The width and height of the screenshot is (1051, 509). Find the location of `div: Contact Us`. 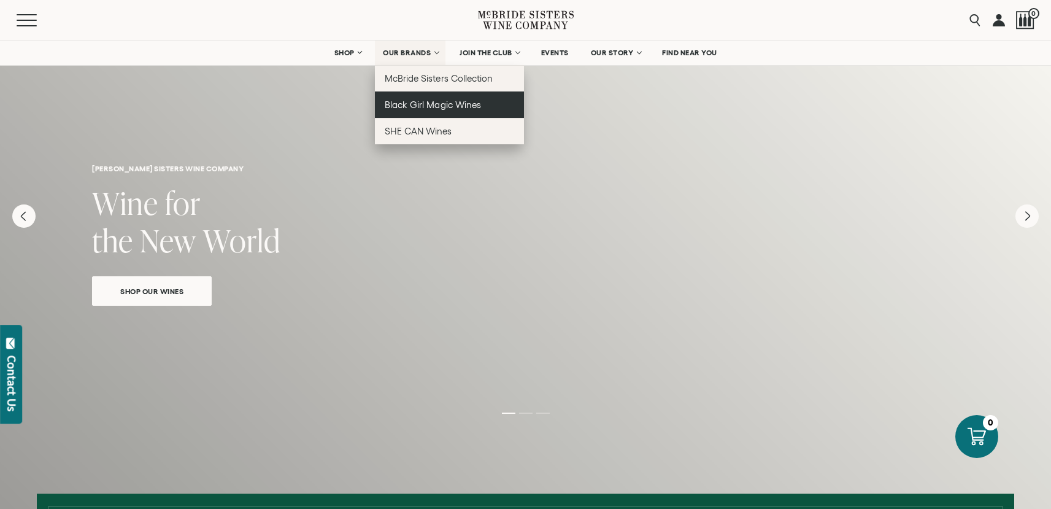

div: Contact Us is located at coordinates (12, 383).